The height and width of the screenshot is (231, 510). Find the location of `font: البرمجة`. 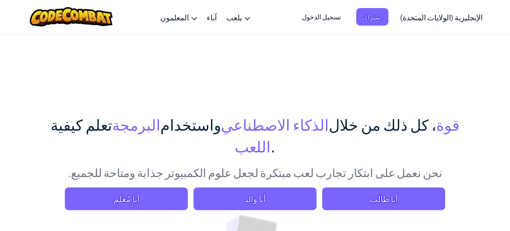

font: البرمجة is located at coordinates (136, 124).